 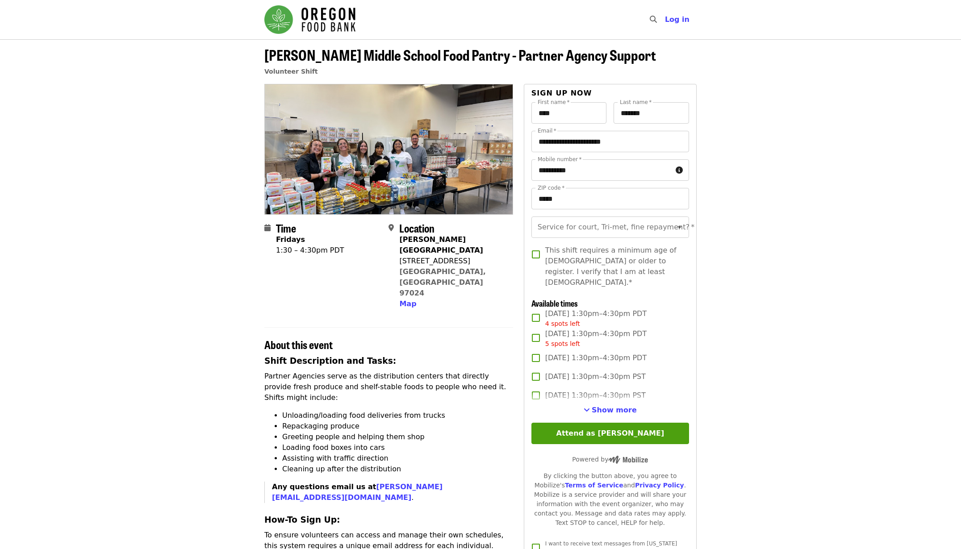 What do you see at coordinates (610, 142) in the screenshot?
I see `input: Email` at bounding box center [610, 142].